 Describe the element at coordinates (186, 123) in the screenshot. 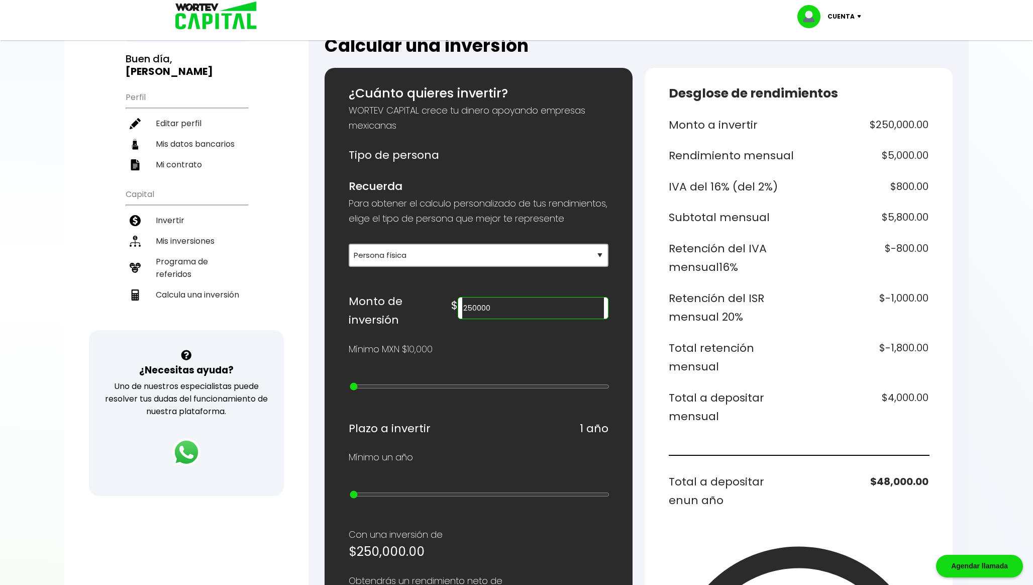

I see `li: Editar perfil` at that location.